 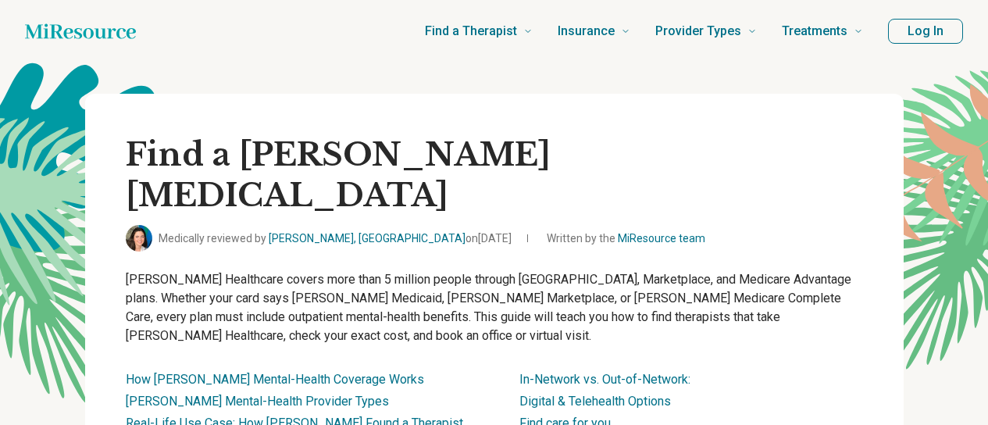 What do you see at coordinates (586, 31) in the screenshot?
I see `span: Insurance` at bounding box center [586, 31].